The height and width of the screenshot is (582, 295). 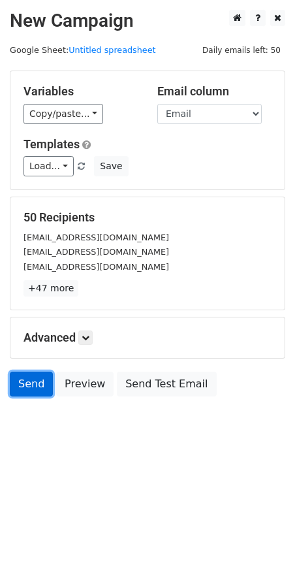 I want to click on span: Daily emails left: 50, so click(x=242, y=50).